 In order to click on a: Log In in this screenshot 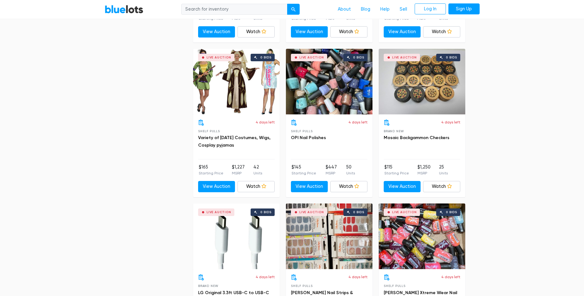, I will do `click(431, 9)`.